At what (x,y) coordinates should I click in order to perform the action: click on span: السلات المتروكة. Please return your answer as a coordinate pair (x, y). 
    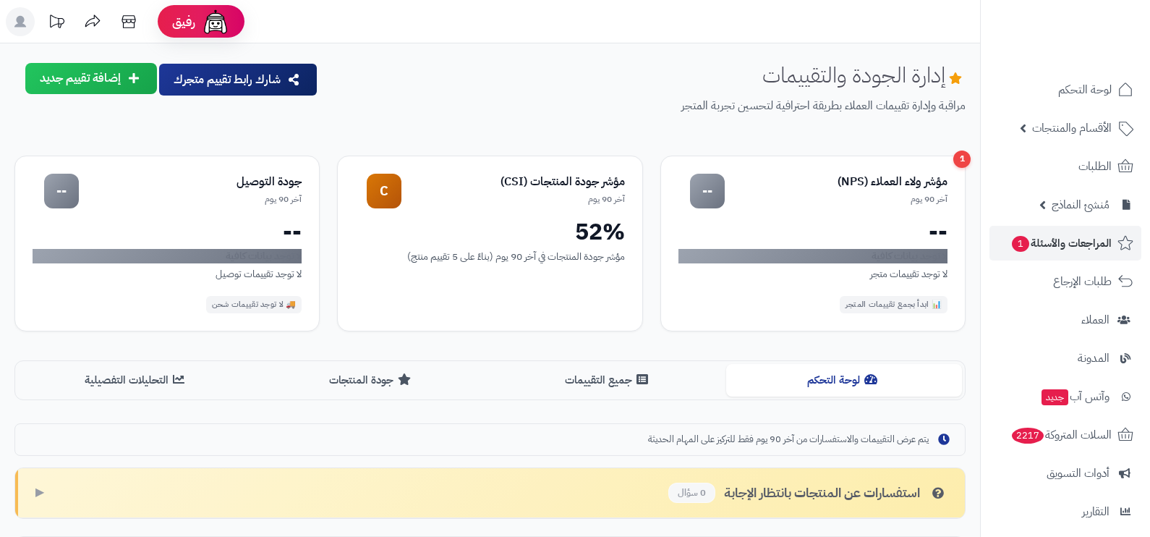
    Looking at the image, I should click on (1061, 435).